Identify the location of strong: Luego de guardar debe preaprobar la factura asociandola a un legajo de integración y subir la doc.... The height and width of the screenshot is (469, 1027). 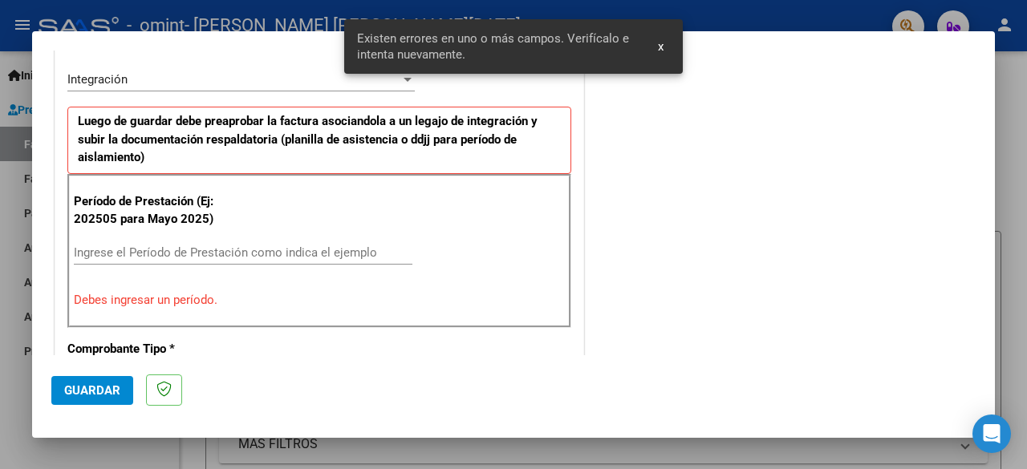
(307, 139).